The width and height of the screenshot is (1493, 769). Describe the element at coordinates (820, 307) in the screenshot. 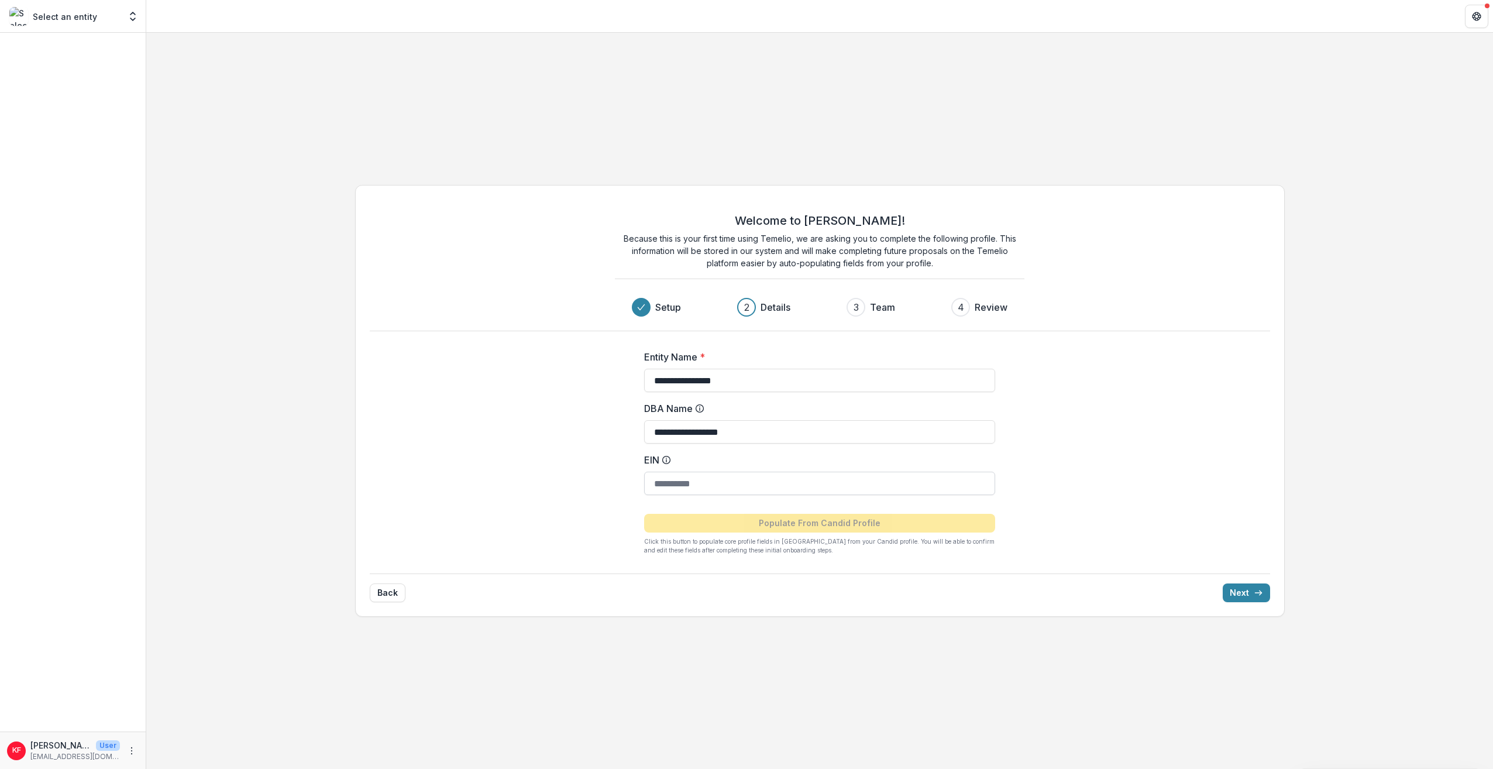

I see `div: Progress` at that location.